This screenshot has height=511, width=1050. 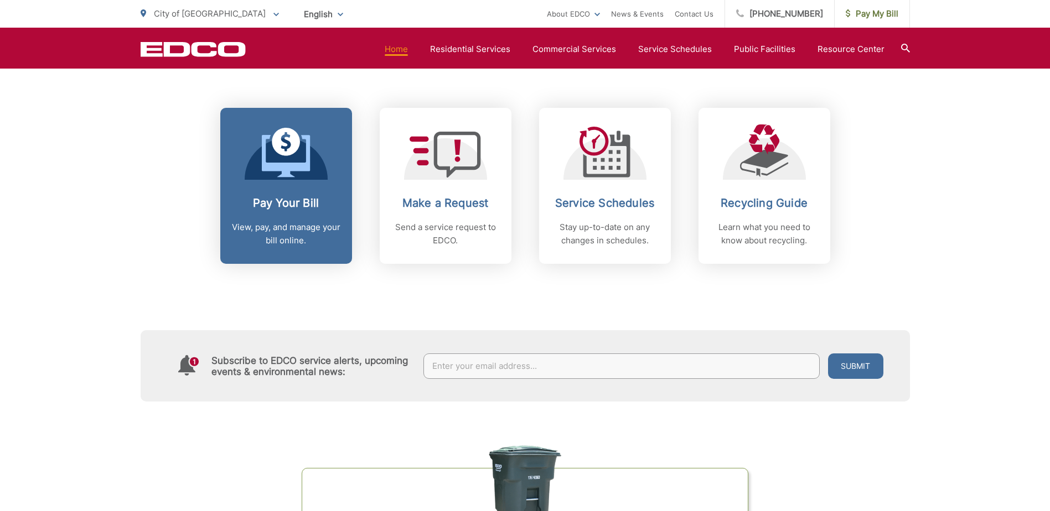 What do you see at coordinates (764, 49) in the screenshot?
I see `a: Public Facilities` at bounding box center [764, 49].